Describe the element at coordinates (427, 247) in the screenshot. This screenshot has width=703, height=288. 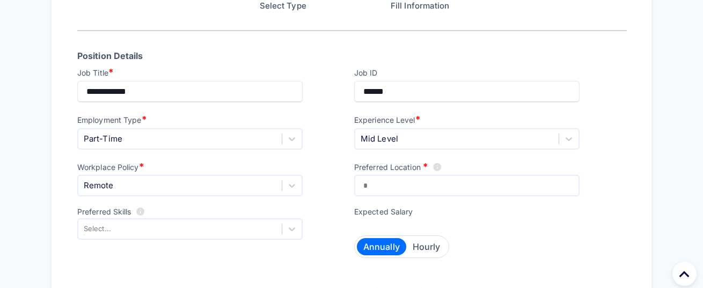
I see `button: Hourly` at that location.